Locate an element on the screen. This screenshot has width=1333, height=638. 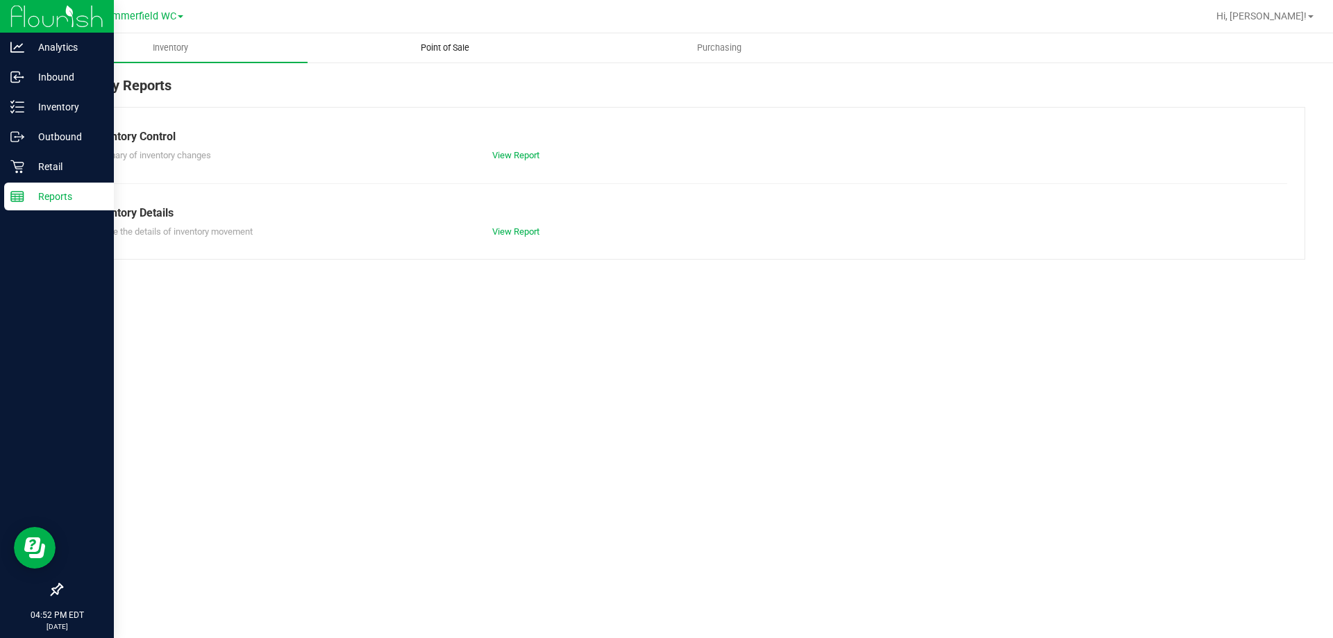
inline-svg: Outbound is located at coordinates (17, 137).